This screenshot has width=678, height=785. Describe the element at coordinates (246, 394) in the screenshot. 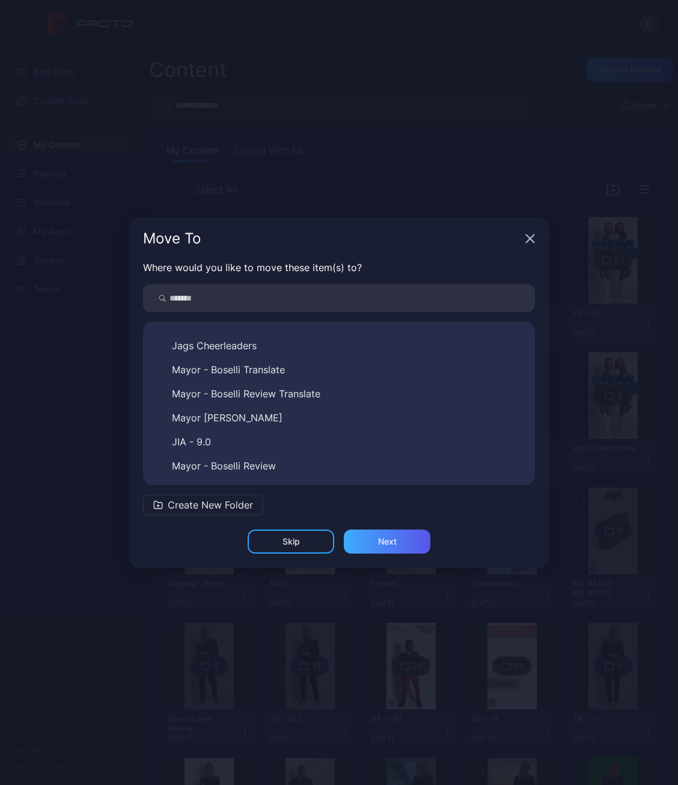

I see `span: Mayor - Boselli Review Translate` at that location.